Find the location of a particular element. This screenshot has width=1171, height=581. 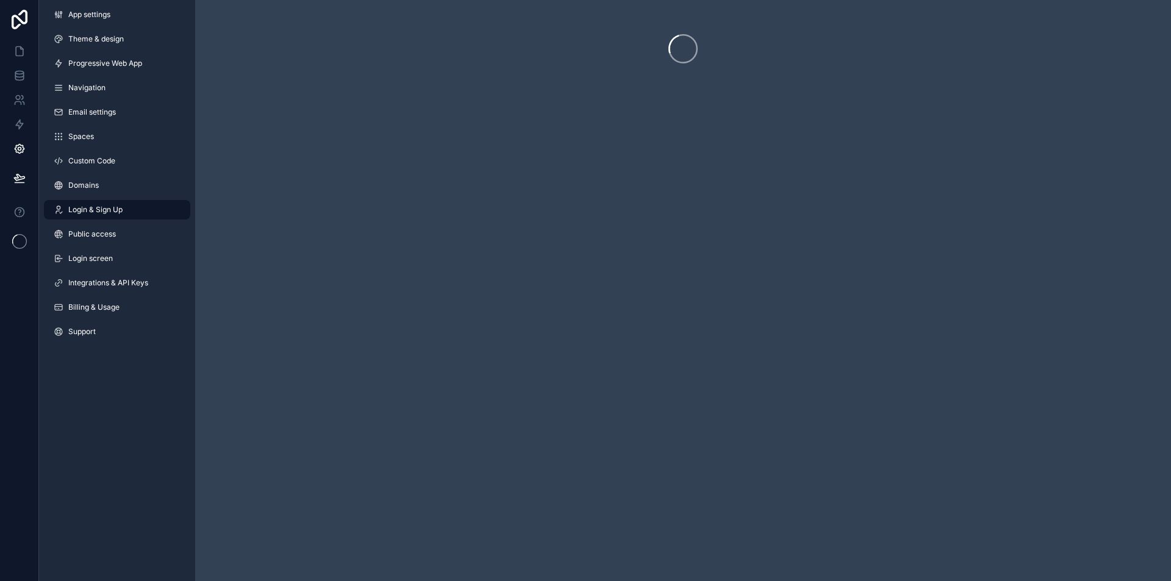

a: Login screen is located at coordinates (117, 259).